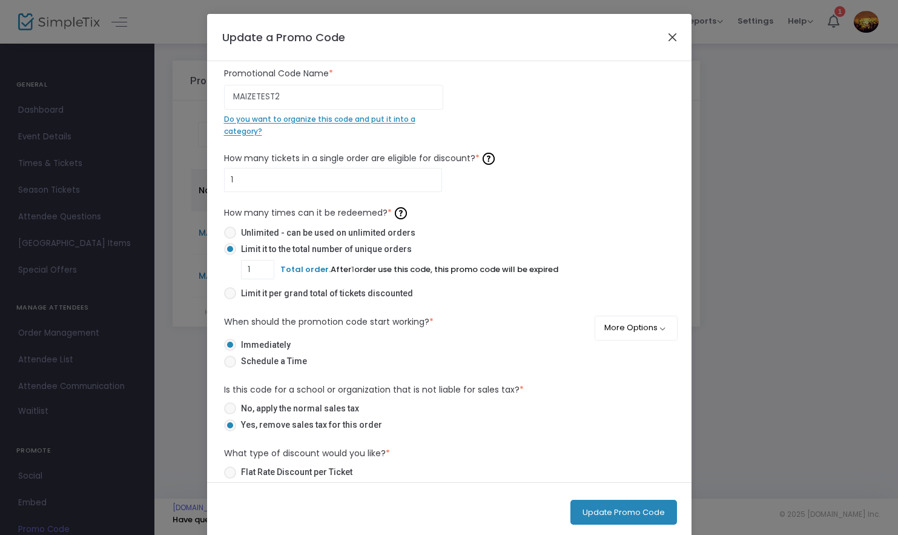 This screenshot has width=898, height=535. What do you see at coordinates (636, 328) in the screenshot?
I see `button: More Options` at bounding box center [636, 328].